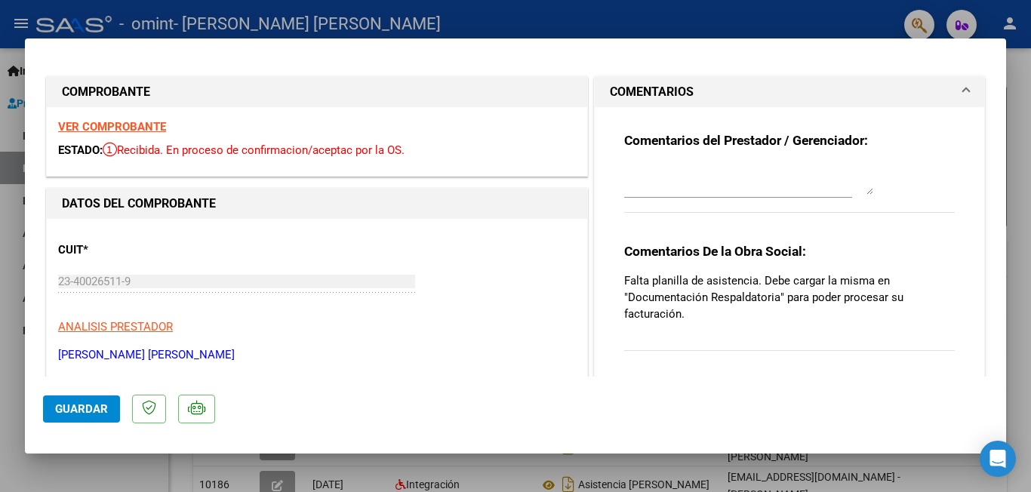 The height and width of the screenshot is (492, 1031). Describe the element at coordinates (652, 92) in the screenshot. I see `h1: COMENTARIOS` at that location.